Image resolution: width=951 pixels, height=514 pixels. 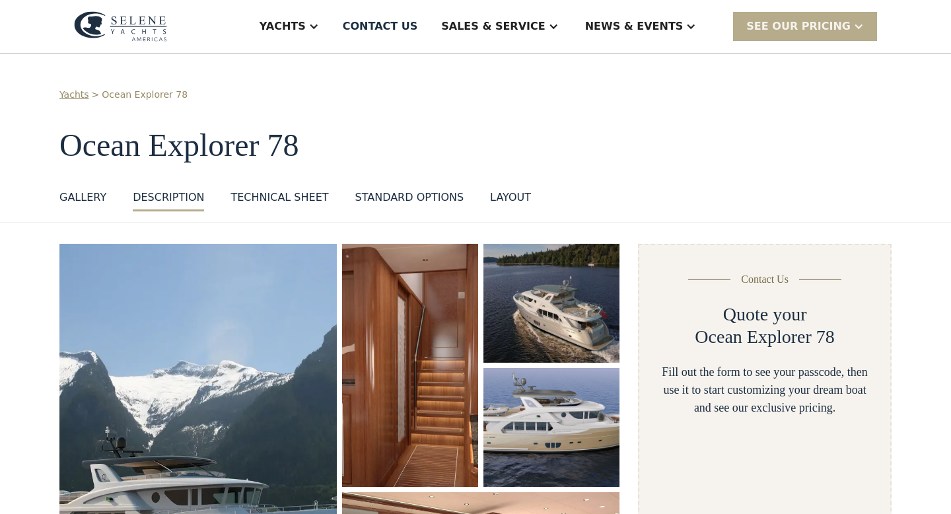 What do you see at coordinates (409, 197) in the screenshot?
I see `div: standard options` at bounding box center [409, 197].